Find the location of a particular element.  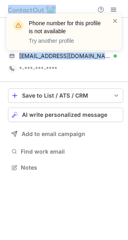

div: Save to List / ATS / CRM is located at coordinates (66, 96).